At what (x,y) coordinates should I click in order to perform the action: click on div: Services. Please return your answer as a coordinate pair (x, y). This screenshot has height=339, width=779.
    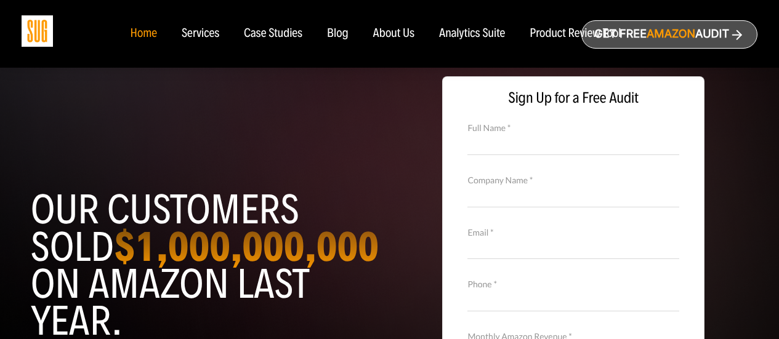
    Looking at the image, I should click on (200, 34).